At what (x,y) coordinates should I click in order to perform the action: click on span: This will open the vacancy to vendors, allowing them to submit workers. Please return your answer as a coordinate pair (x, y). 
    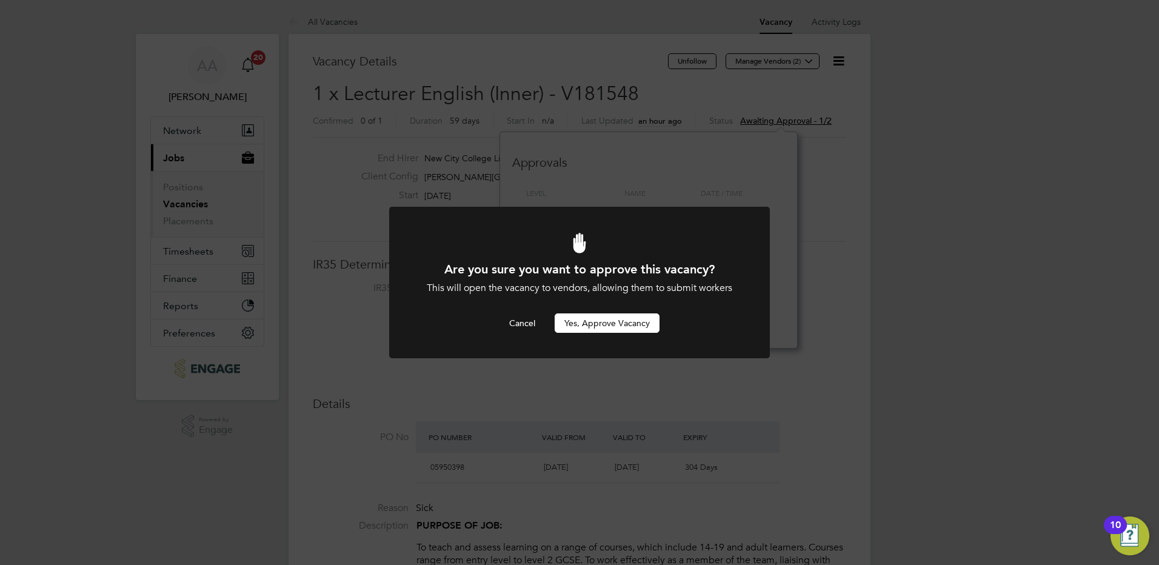
    Looking at the image, I should click on (580, 288).